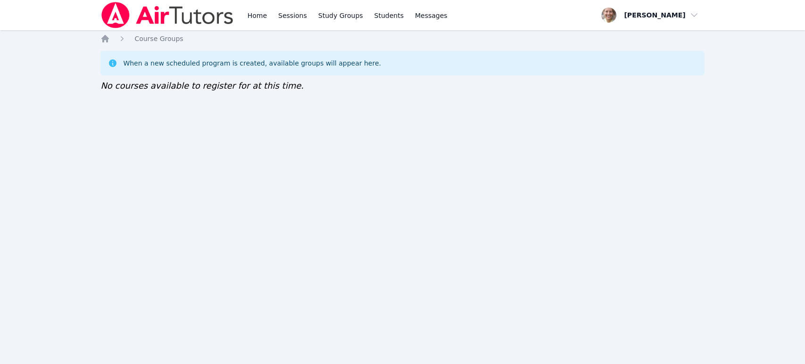 This screenshot has height=364, width=805. What do you see at coordinates (252, 63) in the screenshot?
I see `div: When a new scheduled program is created, available groups will appear here.` at bounding box center [252, 63].